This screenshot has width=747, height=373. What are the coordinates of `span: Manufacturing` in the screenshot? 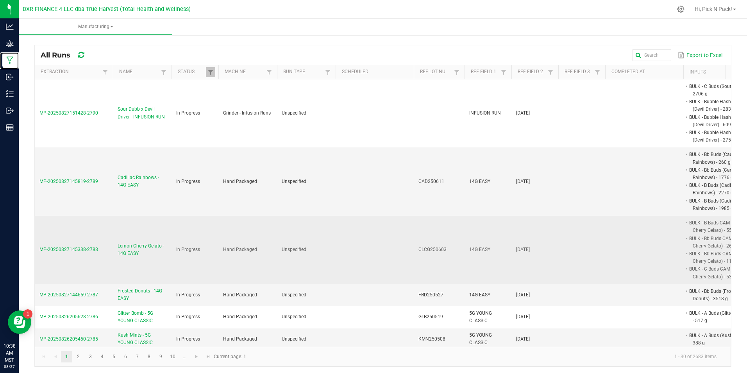 It's located at (95, 27).